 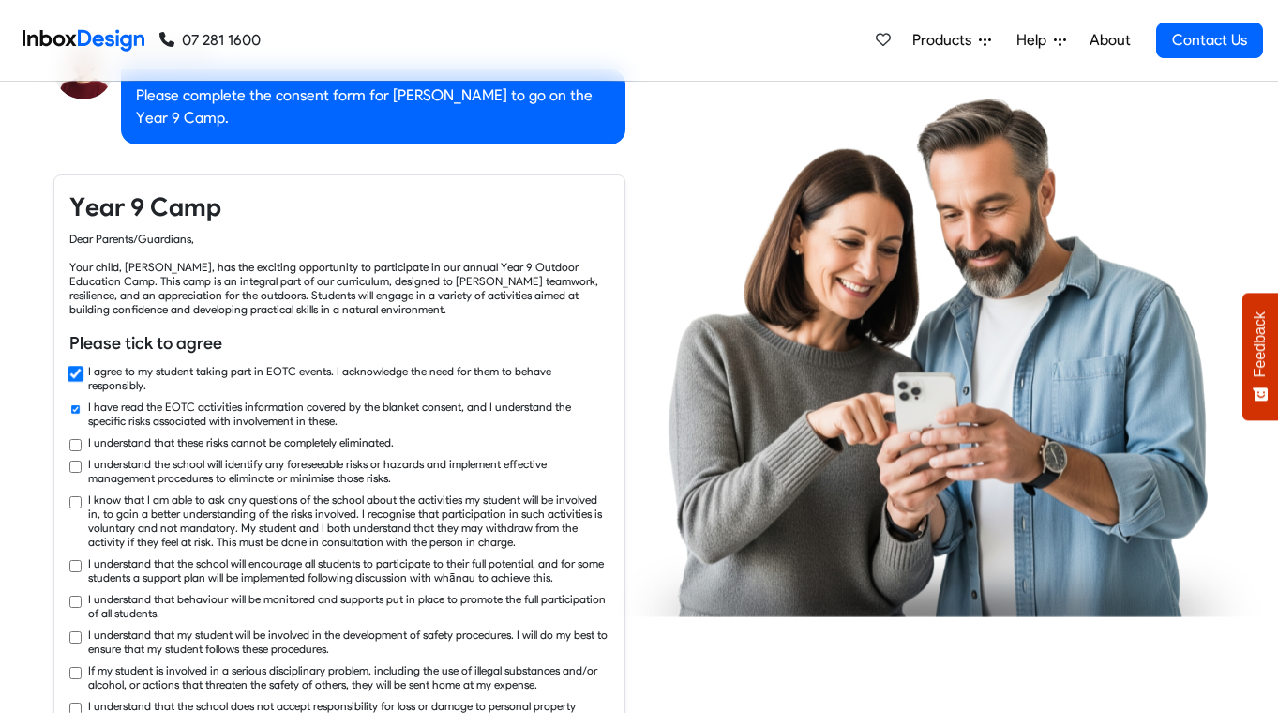 I want to click on a: Help, so click(x=1041, y=40).